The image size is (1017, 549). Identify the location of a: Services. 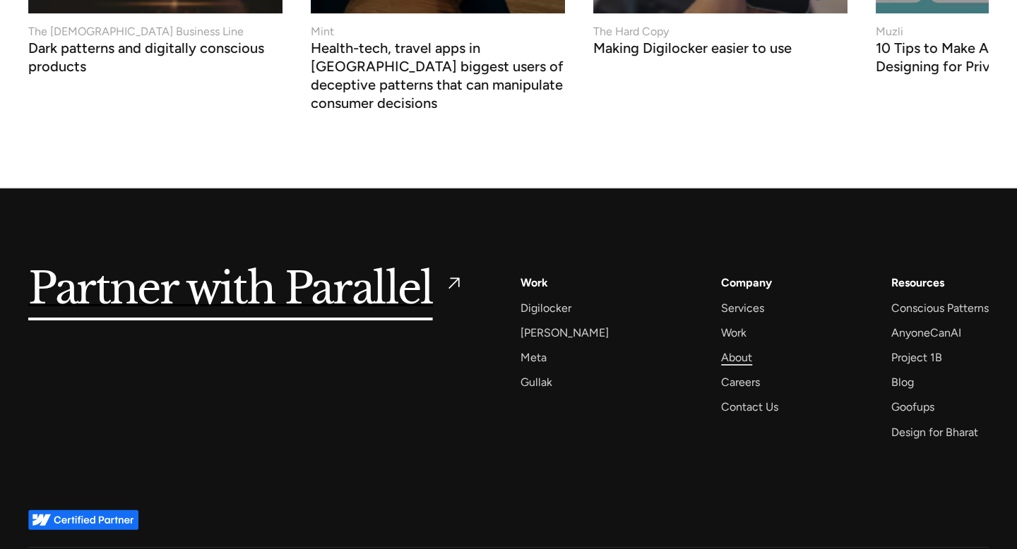
(742, 308).